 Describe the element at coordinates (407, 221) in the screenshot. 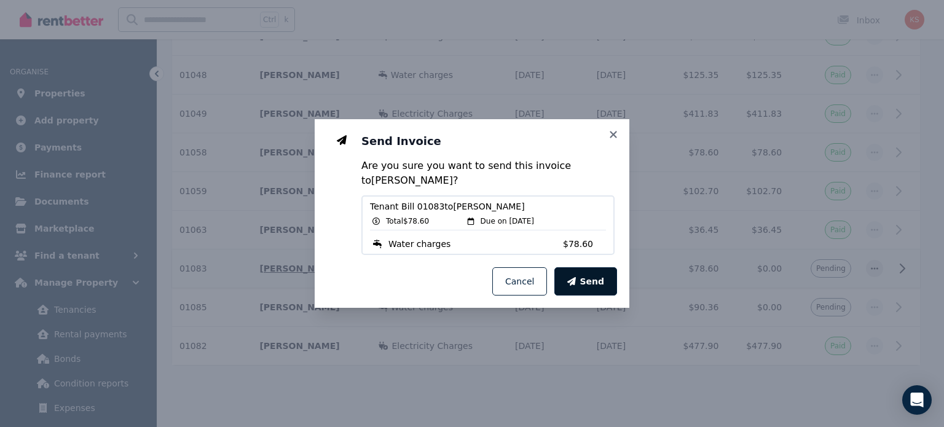

I see `span: Total $78.60` at that location.